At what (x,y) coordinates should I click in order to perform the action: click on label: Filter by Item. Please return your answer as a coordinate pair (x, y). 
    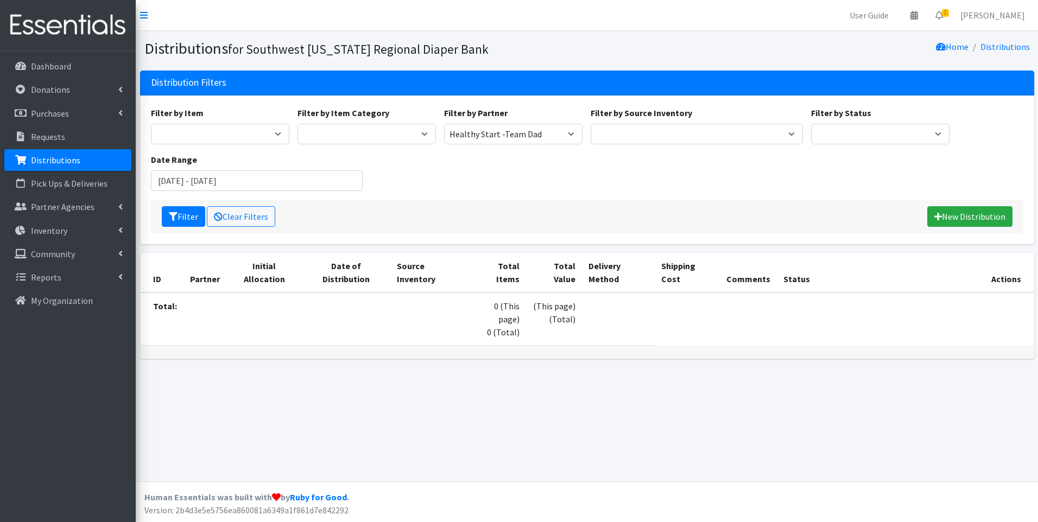
    Looking at the image, I should click on (177, 113).